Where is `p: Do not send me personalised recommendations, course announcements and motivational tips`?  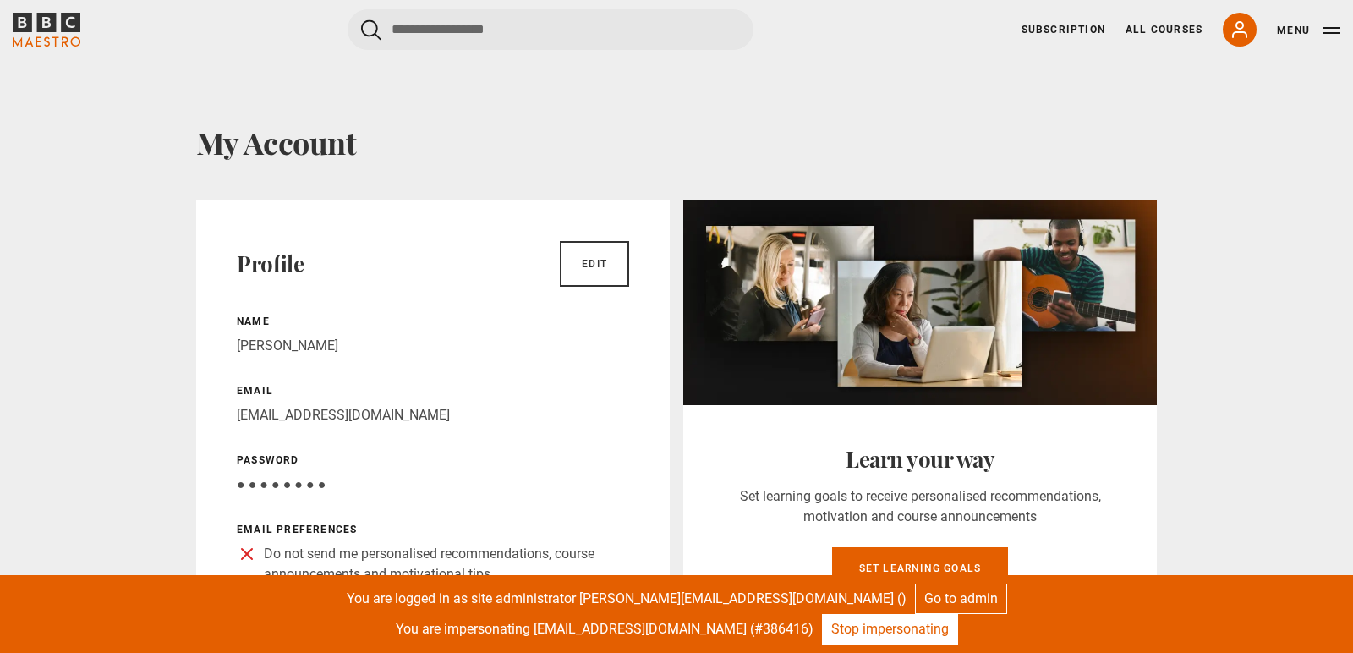
p: Do not send me personalised recommendations, course announcements and motivational tips is located at coordinates (447, 564).